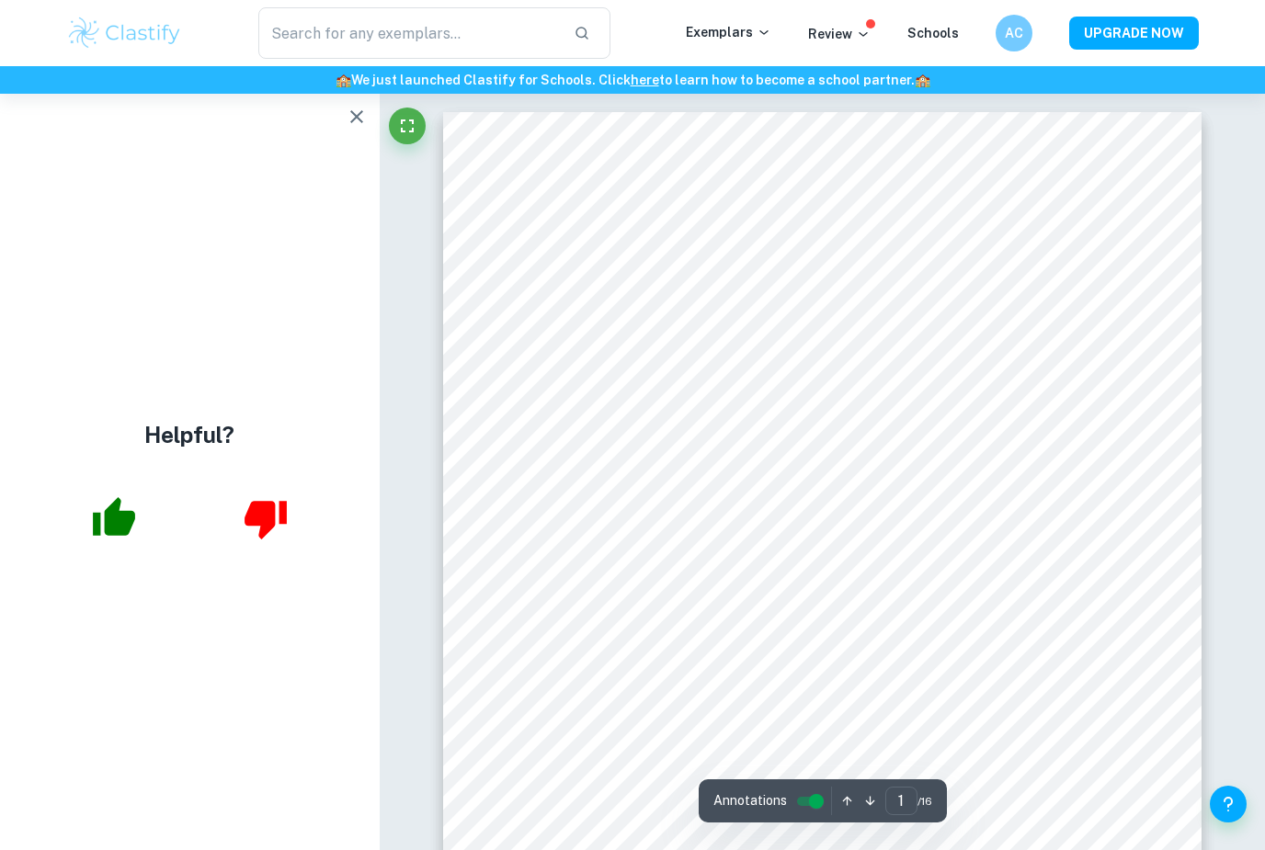  Describe the element at coordinates (933, 33) in the screenshot. I see `a: Schools` at that location.